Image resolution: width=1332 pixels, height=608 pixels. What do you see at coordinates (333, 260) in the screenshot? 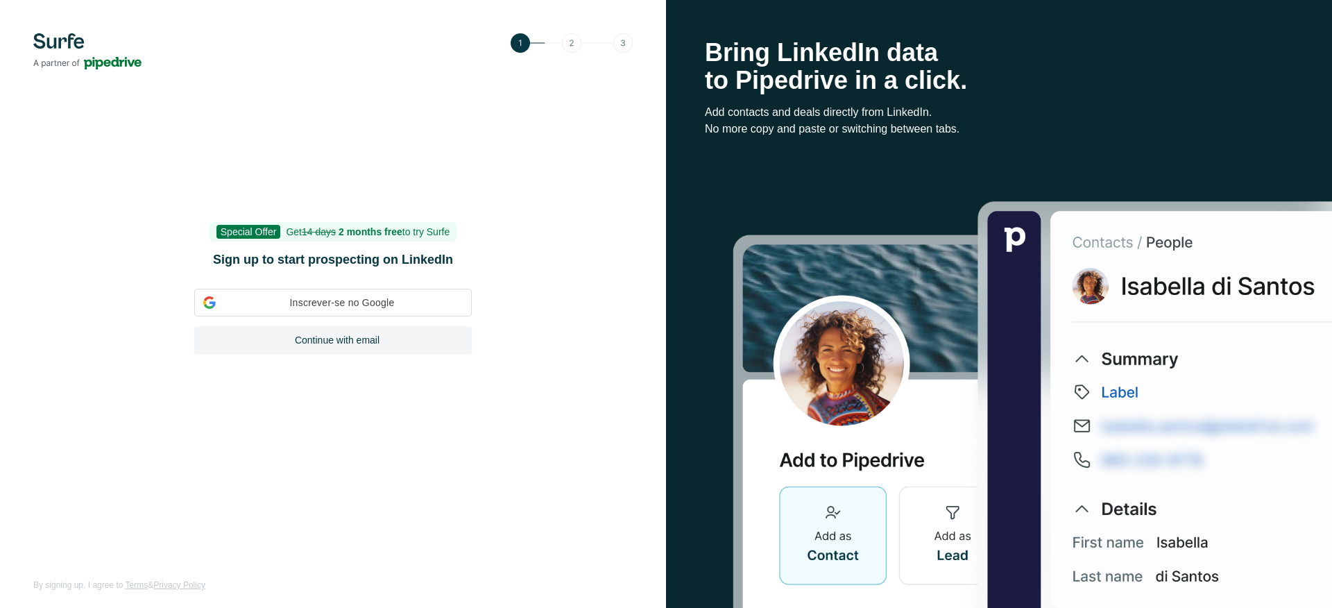
I see `h1: Sign up to start prospecting on LinkedIn` at bounding box center [333, 260].